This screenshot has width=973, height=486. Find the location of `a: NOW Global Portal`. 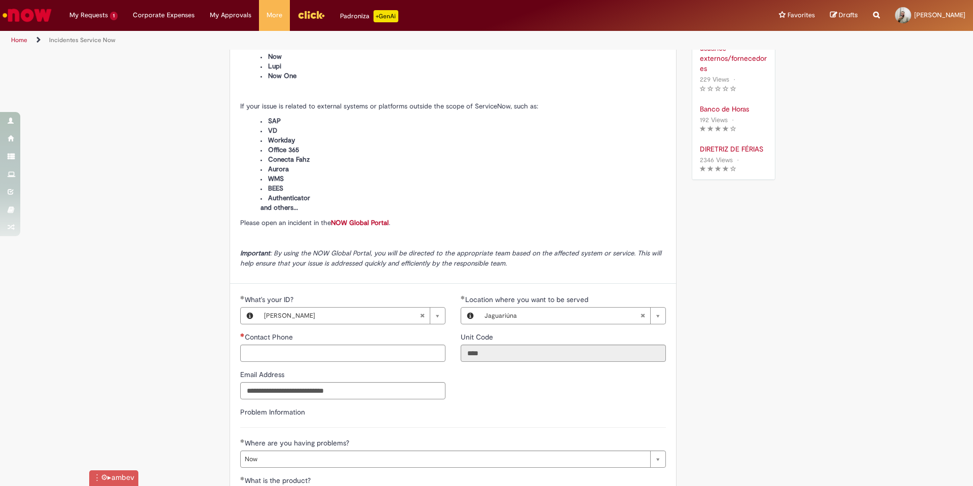

a: NOW Global Portal is located at coordinates (360, 222).